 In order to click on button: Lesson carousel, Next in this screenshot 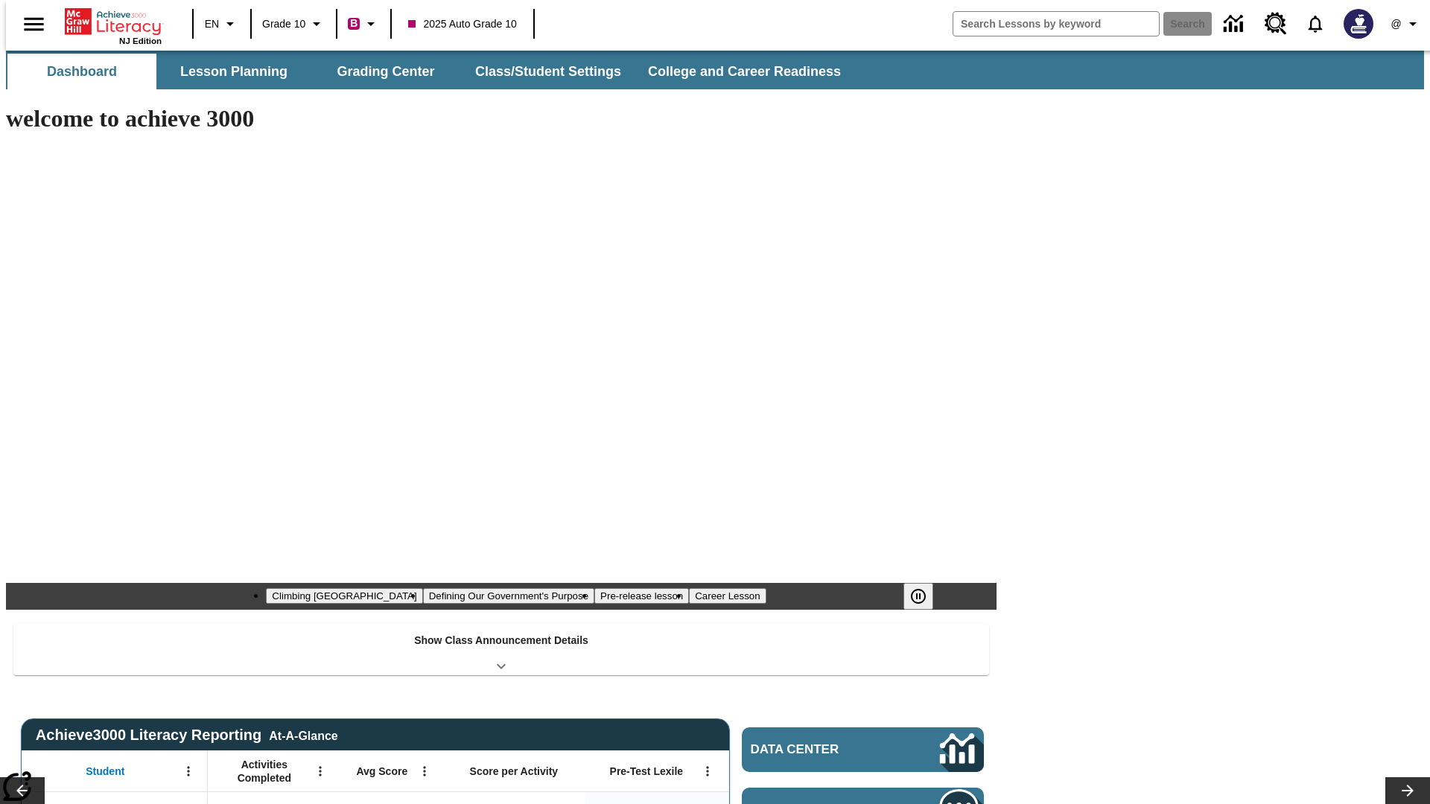, I will do `click(1407, 791)`.